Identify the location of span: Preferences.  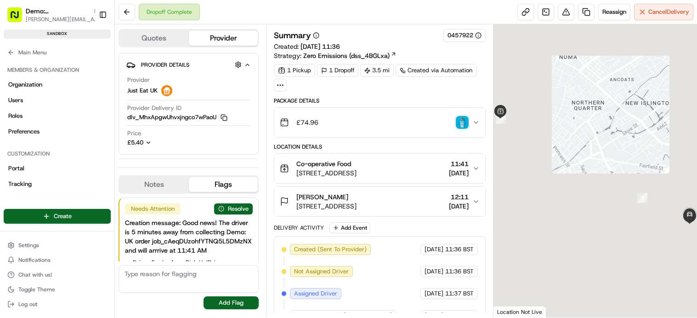
(24, 131).